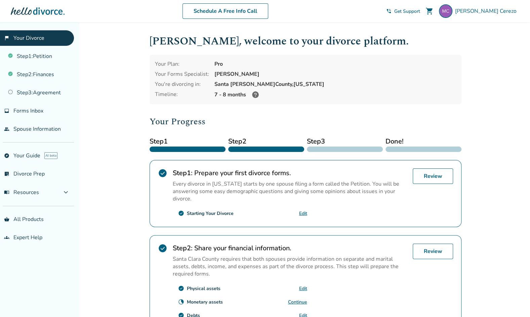 The height and width of the screenshot is (317, 530). I want to click on span: Step 2, so click(266, 141).